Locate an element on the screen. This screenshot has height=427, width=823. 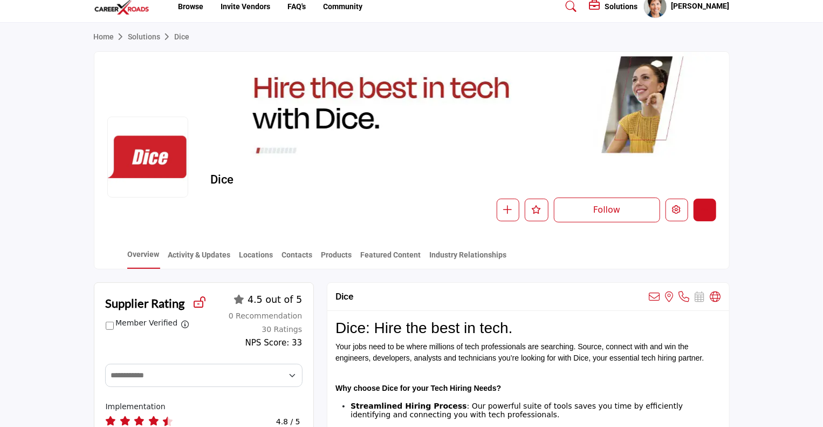
span: 0 Recommendation is located at coordinates (265, 316).